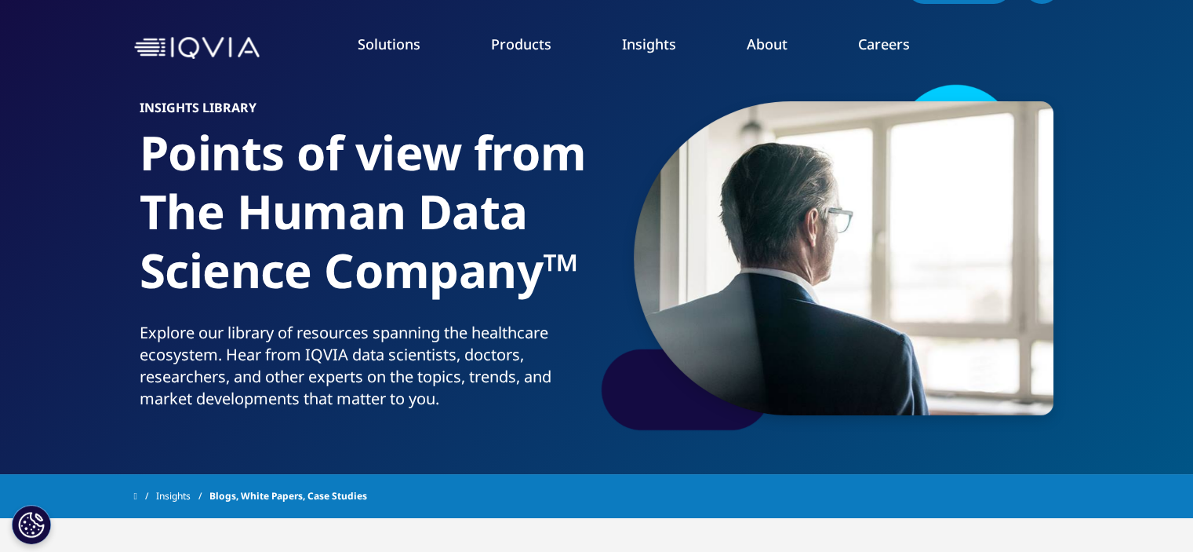 Image resolution: width=1193 pixels, height=552 pixels. Describe the element at coordinates (521, 44) in the screenshot. I see `a: Products` at that location.